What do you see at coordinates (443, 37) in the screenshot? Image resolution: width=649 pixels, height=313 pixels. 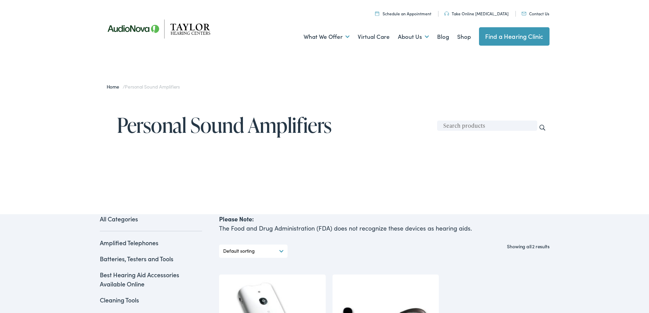 I see `a: Blog` at bounding box center [443, 37].